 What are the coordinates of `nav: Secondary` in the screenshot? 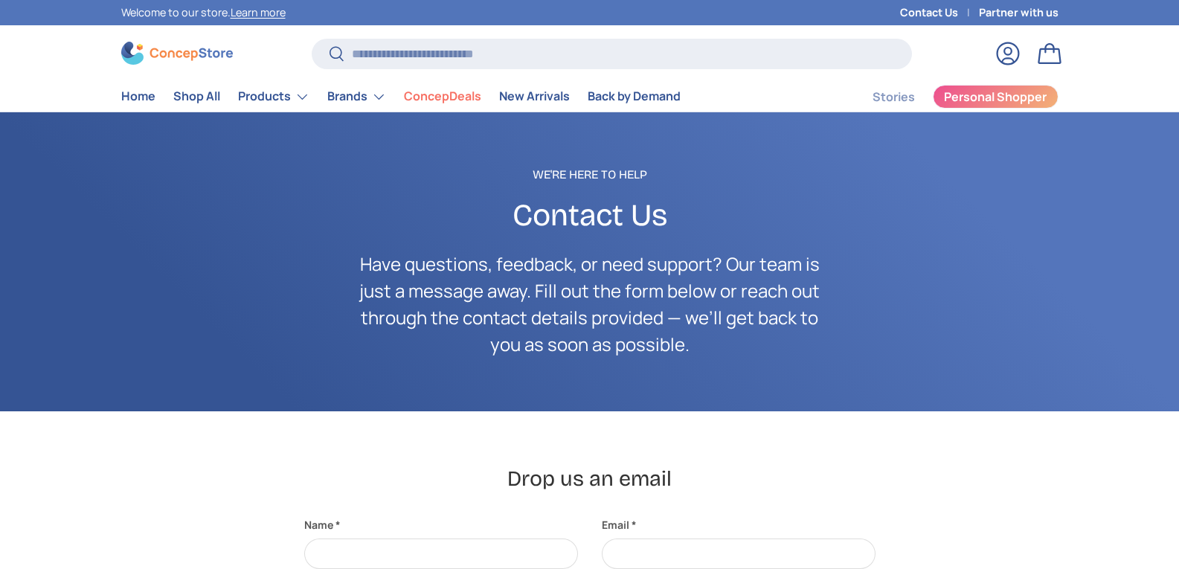 It's located at (947, 97).